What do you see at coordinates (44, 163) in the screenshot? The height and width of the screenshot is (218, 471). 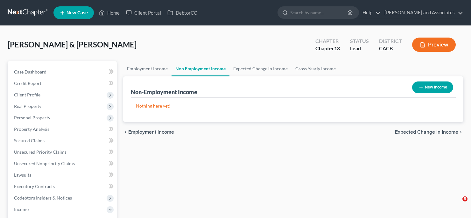 I see `span: Unsecured Nonpriority Claims` at bounding box center [44, 163].